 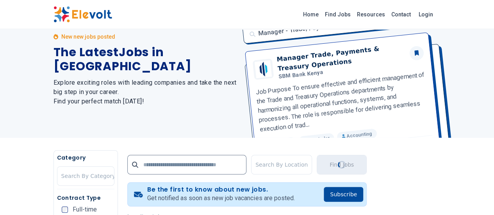 I want to click on h5: Contract Type, so click(x=85, y=198).